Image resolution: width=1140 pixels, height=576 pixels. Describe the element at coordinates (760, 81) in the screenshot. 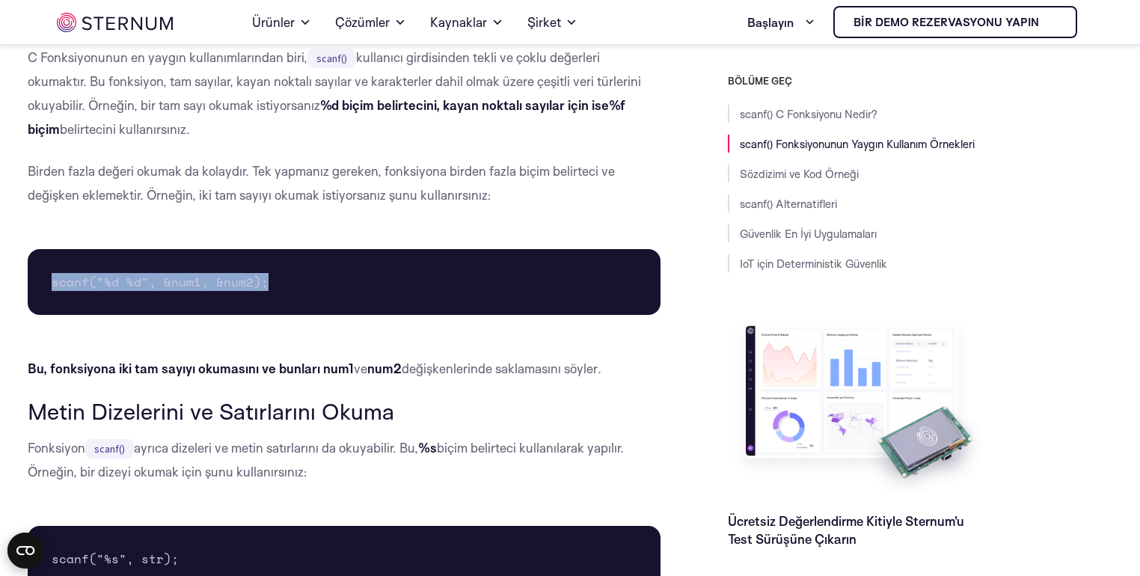

I see `font: BÖLÜME GEÇ` at that location.